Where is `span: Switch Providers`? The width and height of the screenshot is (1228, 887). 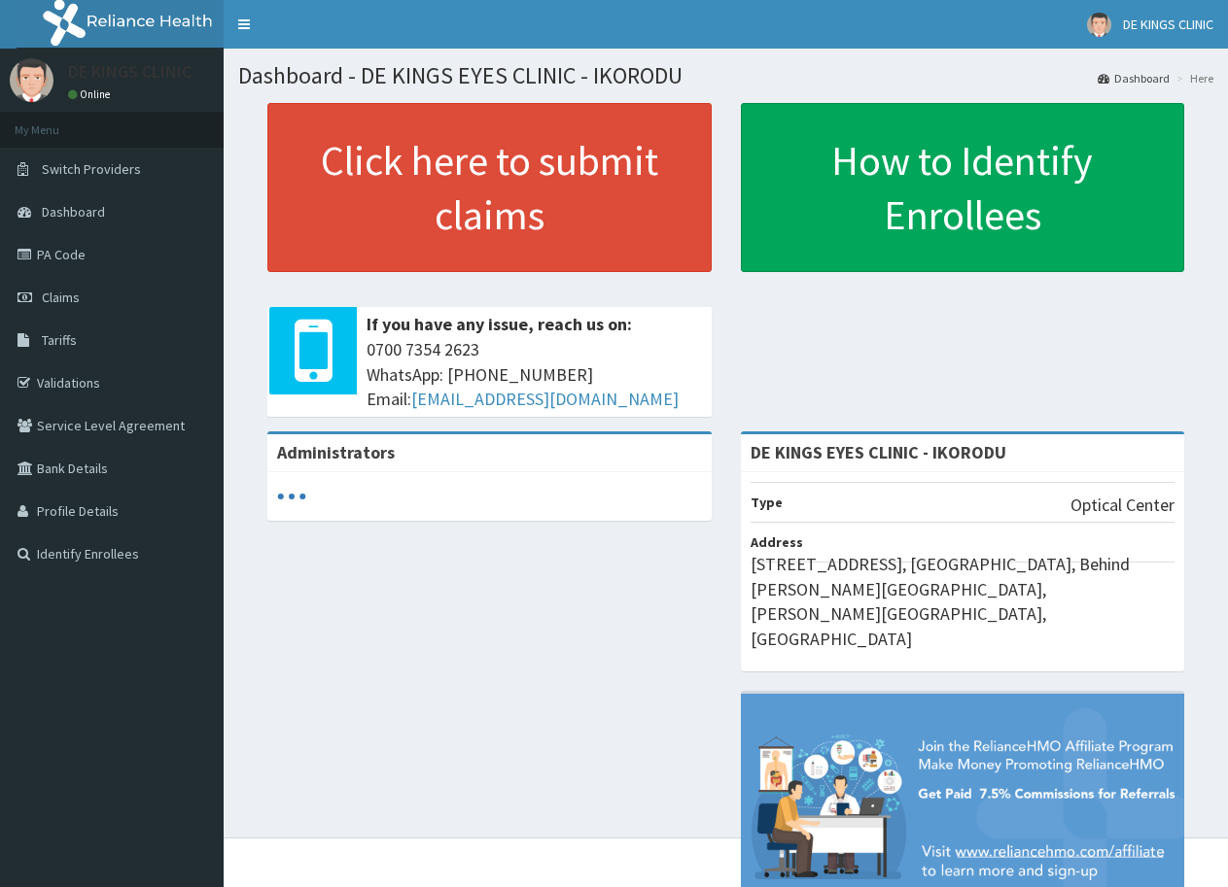
span: Switch Providers is located at coordinates (91, 169).